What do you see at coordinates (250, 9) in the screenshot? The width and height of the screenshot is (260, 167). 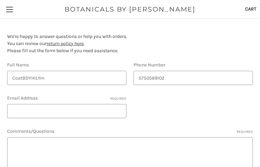 I see `a: Cart with 0 items` at bounding box center [250, 9].